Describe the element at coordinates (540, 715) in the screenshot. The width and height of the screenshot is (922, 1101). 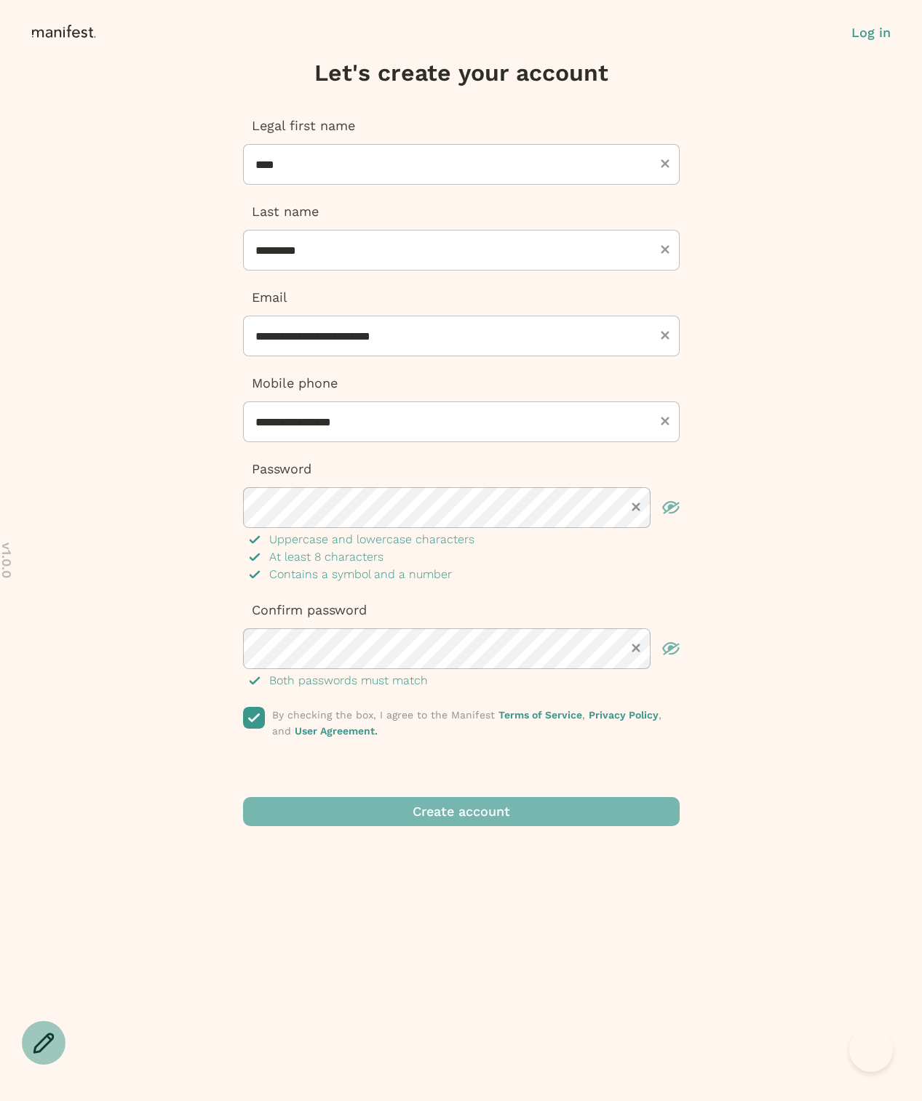
I see `a: Terms of Service` at that location.